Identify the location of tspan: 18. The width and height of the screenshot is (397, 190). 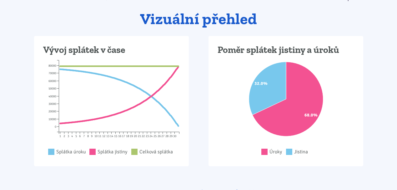
(127, 136).